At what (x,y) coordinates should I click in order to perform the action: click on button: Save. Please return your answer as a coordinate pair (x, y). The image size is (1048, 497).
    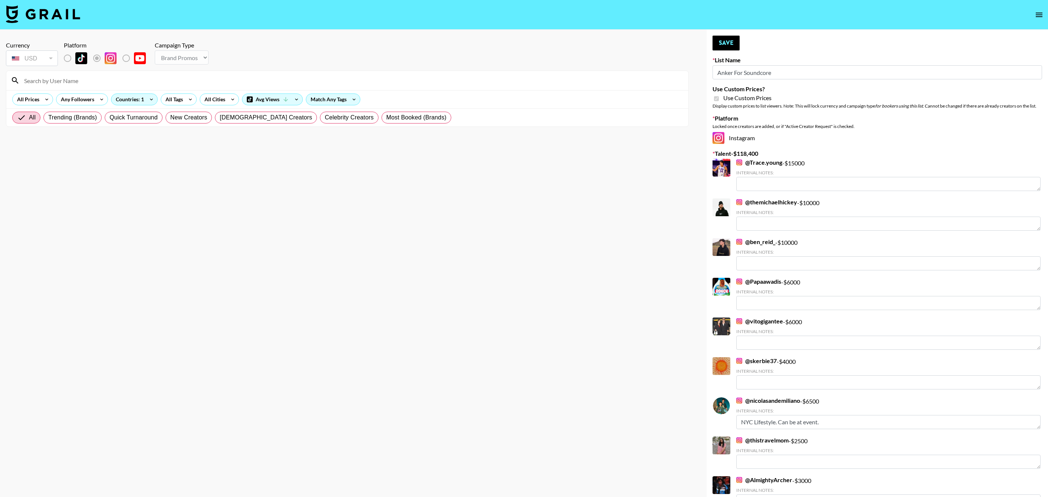
    Looking at the image, I should click on (726, 43).